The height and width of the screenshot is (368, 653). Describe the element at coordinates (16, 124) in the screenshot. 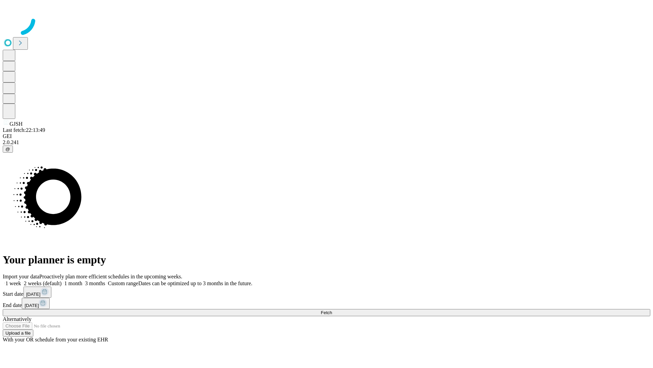

I see `span: GJSH` at that location.